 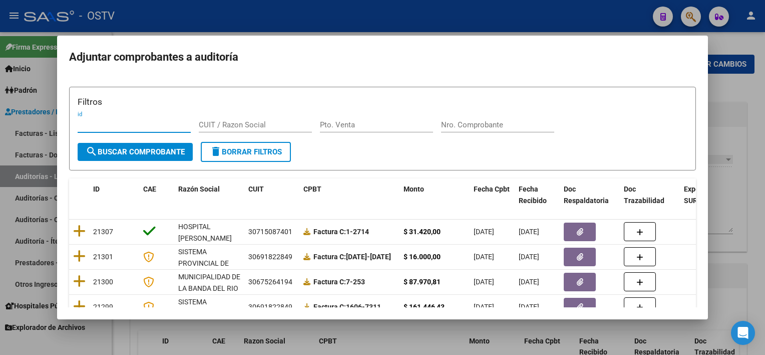 What do you see at coordinates (256, 189) in the screenshot?
I see `span: CUIT` at bounding box center [256, 189].